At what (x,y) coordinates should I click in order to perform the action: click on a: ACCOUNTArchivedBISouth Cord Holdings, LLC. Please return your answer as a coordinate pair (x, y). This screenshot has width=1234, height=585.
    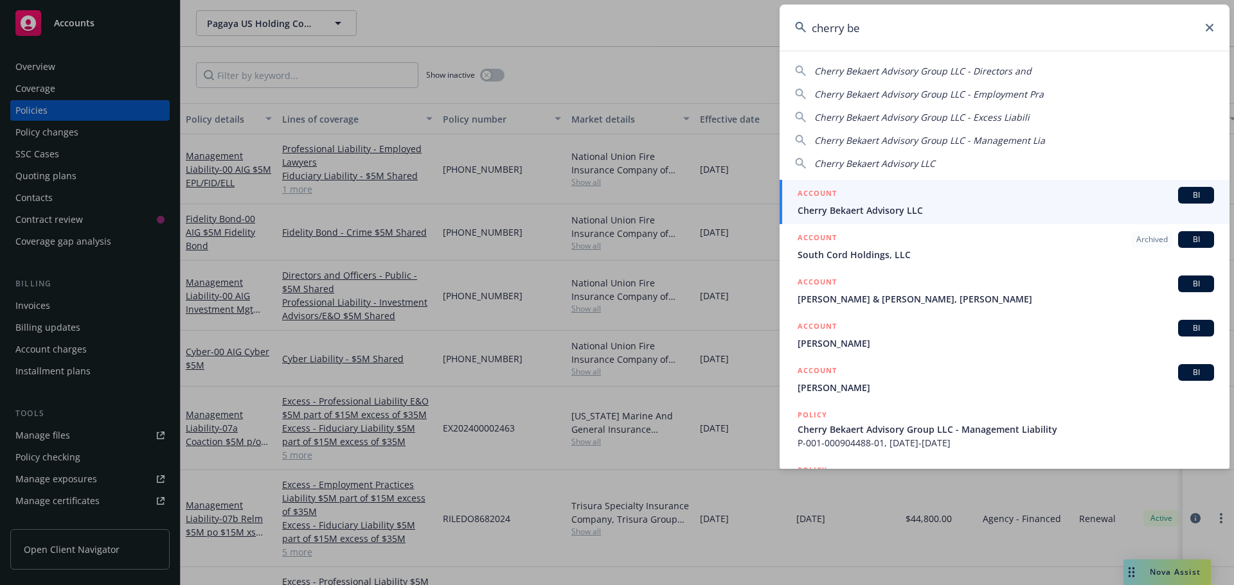
    Looking at the image, I should click on (1004, 246).